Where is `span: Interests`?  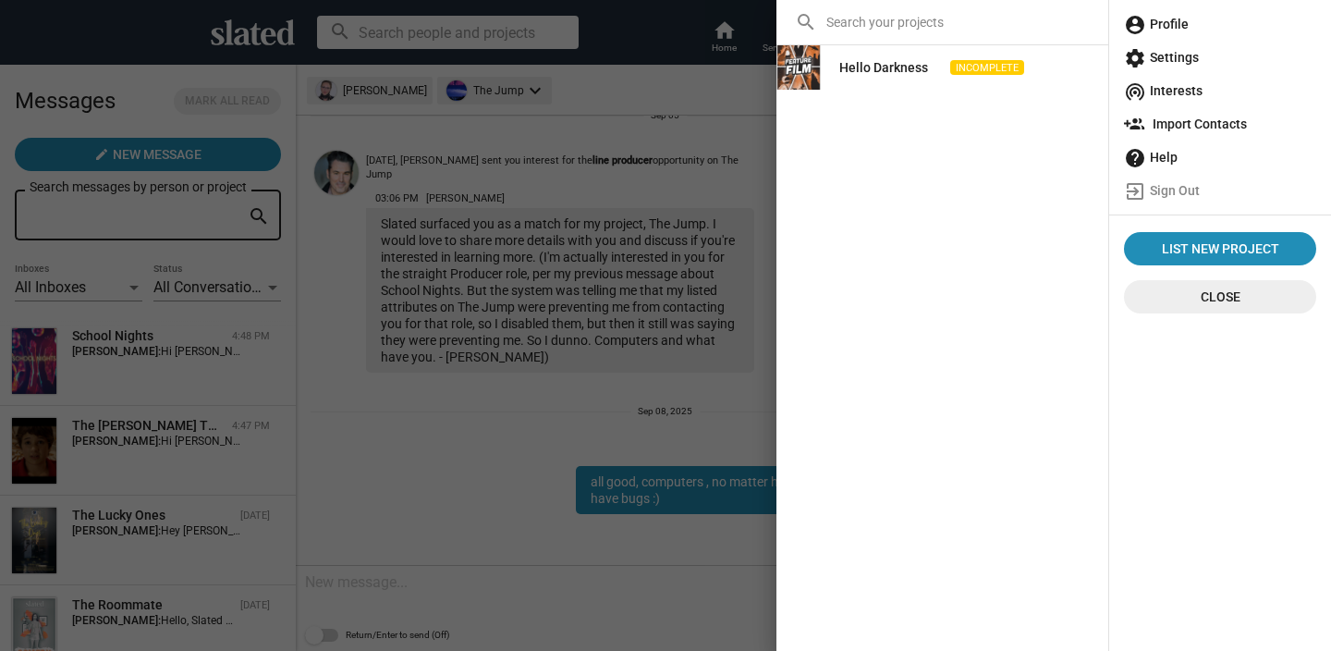
span: Interests is located at coordinates (1220, 91).